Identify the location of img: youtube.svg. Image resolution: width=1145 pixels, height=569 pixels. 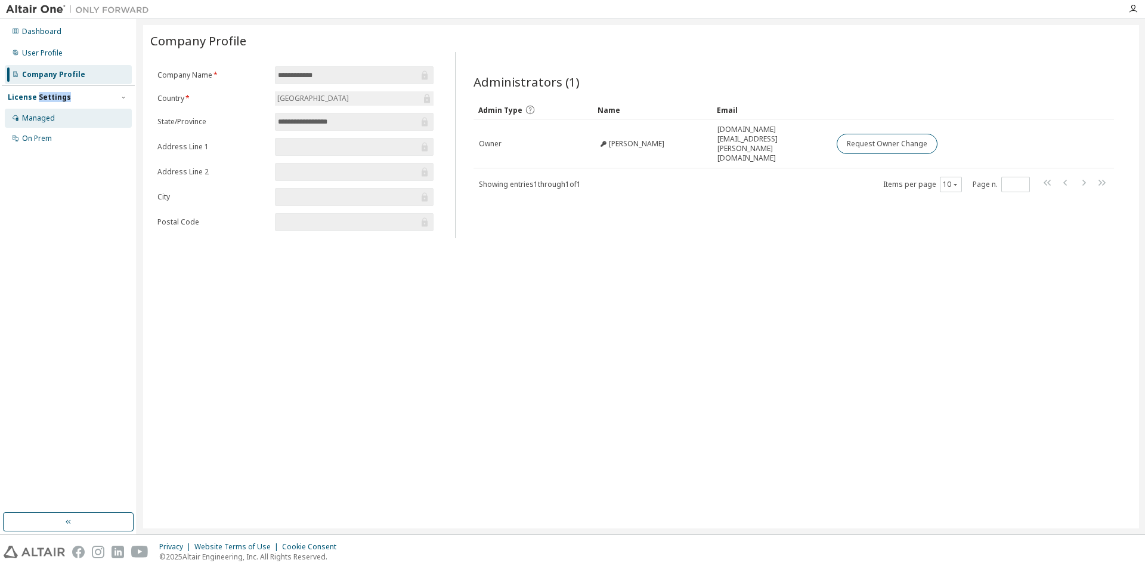
(140, 551).